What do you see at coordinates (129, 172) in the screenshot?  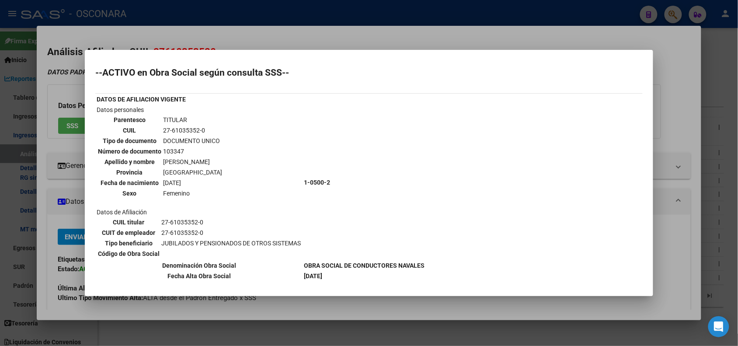 I see `th: Provincia` at bounding box center [129, 172].